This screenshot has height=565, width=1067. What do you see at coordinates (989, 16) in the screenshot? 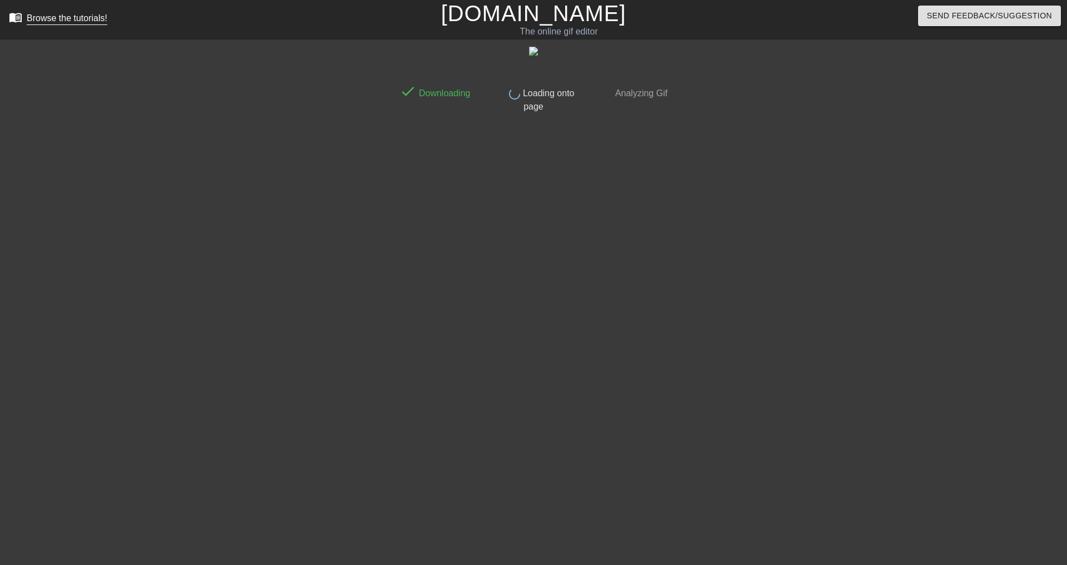
I see `span: Send Feedback/Suggestion` at bounding box center [989, 16].